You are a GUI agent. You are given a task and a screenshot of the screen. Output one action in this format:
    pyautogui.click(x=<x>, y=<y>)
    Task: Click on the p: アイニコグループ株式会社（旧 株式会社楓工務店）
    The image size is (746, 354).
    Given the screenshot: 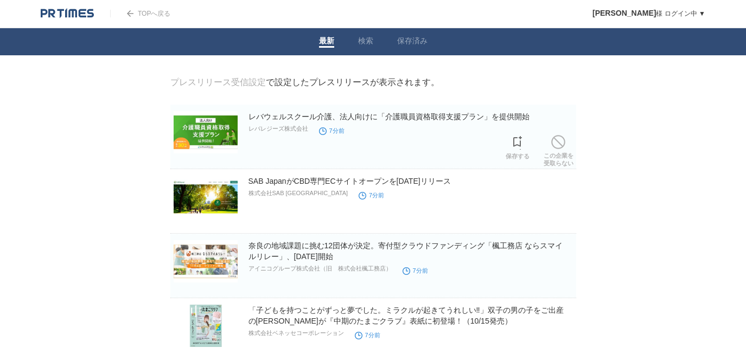 What is the action you would take?
    pyautogui.click(x=320, y=269)
    